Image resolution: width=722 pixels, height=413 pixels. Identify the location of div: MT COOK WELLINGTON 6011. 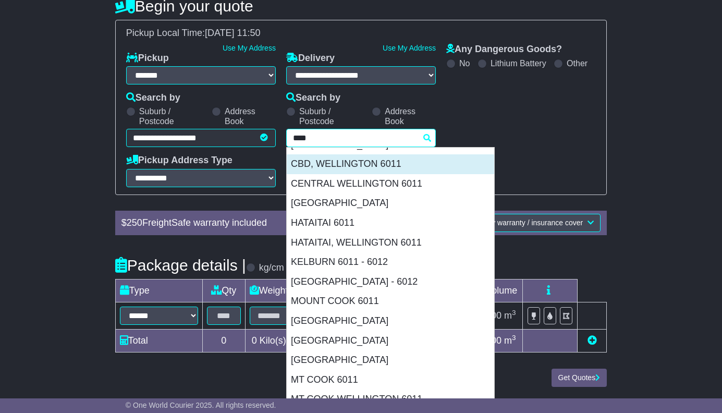
(390, 399).